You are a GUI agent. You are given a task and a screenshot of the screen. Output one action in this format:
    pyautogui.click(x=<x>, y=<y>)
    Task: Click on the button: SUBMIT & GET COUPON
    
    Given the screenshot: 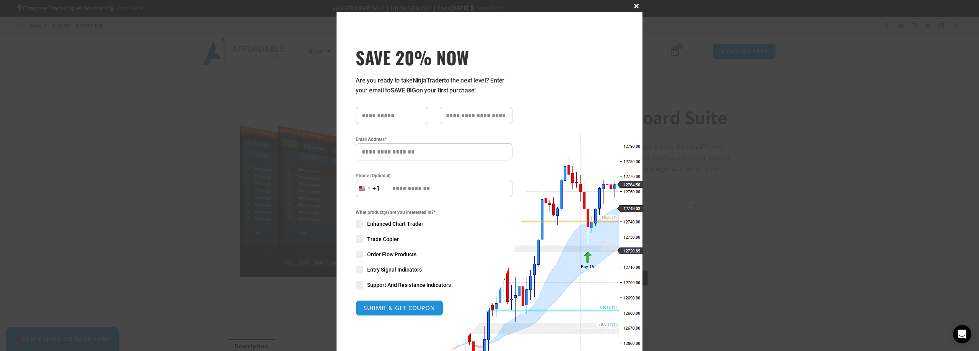 What is the action you would take?
    pyautogui.click(x=399, y=308)
    